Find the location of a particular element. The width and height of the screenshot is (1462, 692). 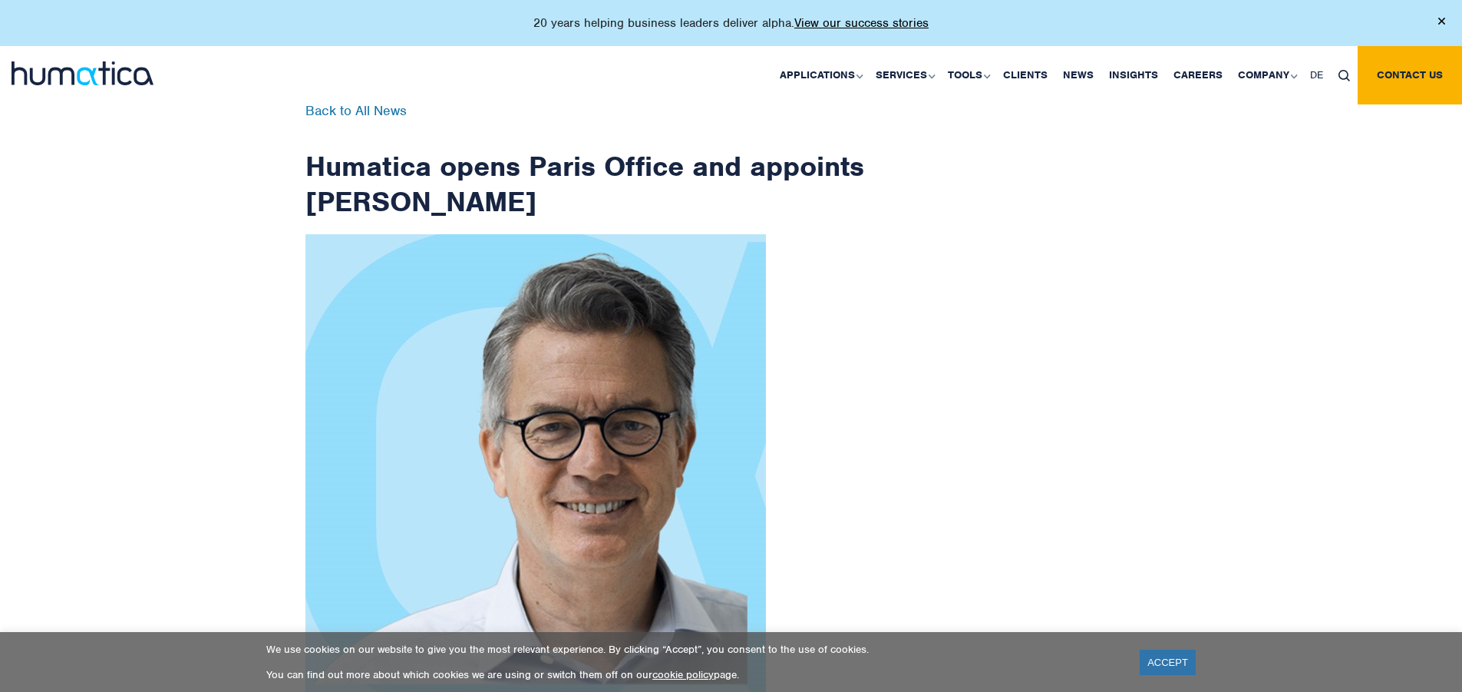

a: Company is located at coordinates (1266, 75).